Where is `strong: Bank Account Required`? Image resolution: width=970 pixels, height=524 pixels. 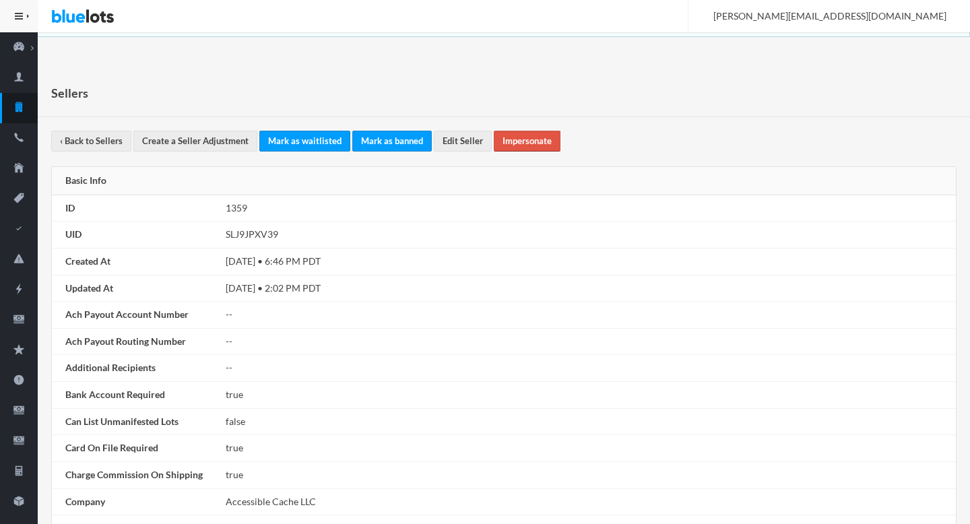 strong: Bank Account Required is located at coordinates (115, 394).